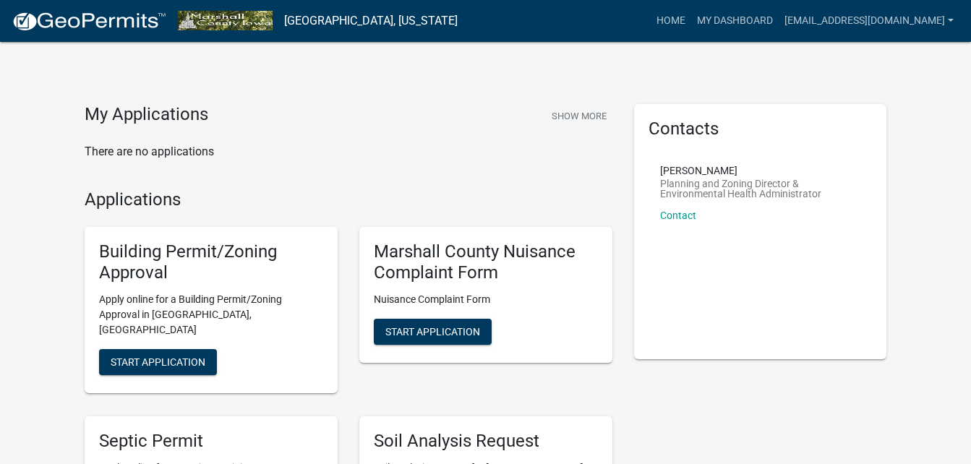 This screenshot has height=464, width=971. What do you see at coordinates (671, 21) in the screenshot?
I see `a: Home` at bounding box center [671, 21].